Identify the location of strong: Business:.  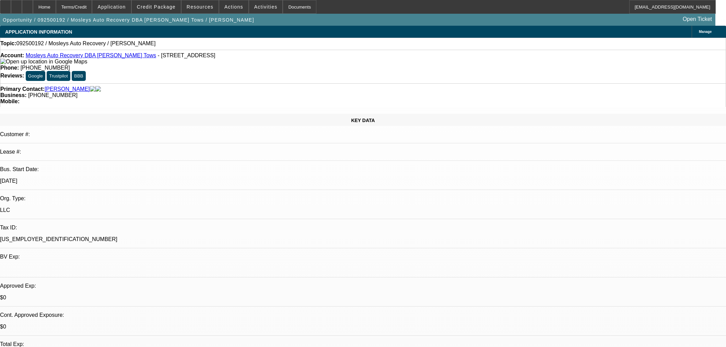
(13, 95).